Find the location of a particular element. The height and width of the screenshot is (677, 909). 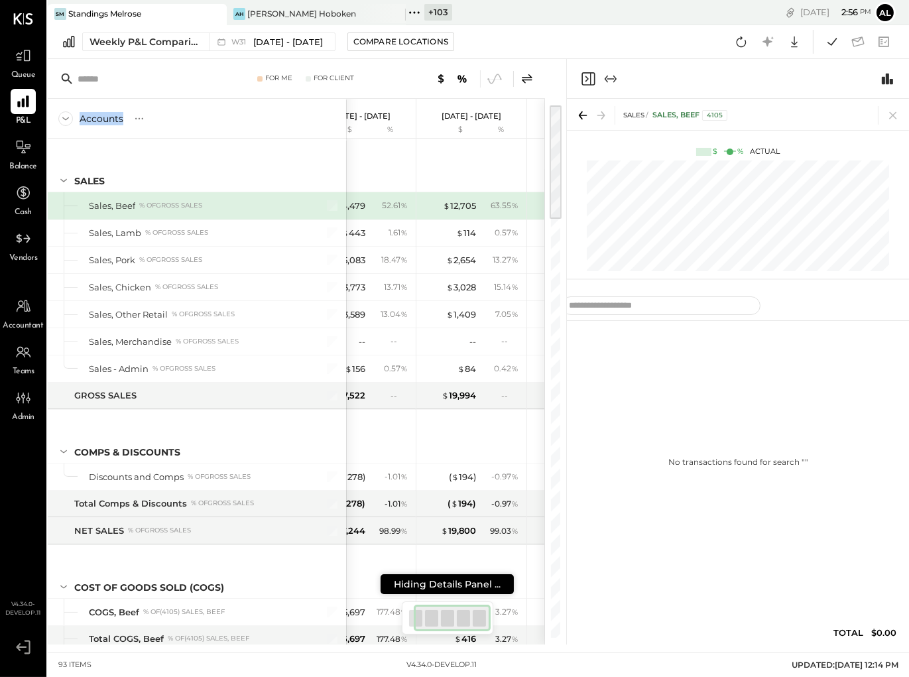

div: 19,994 is located at coordinates (459, 395).